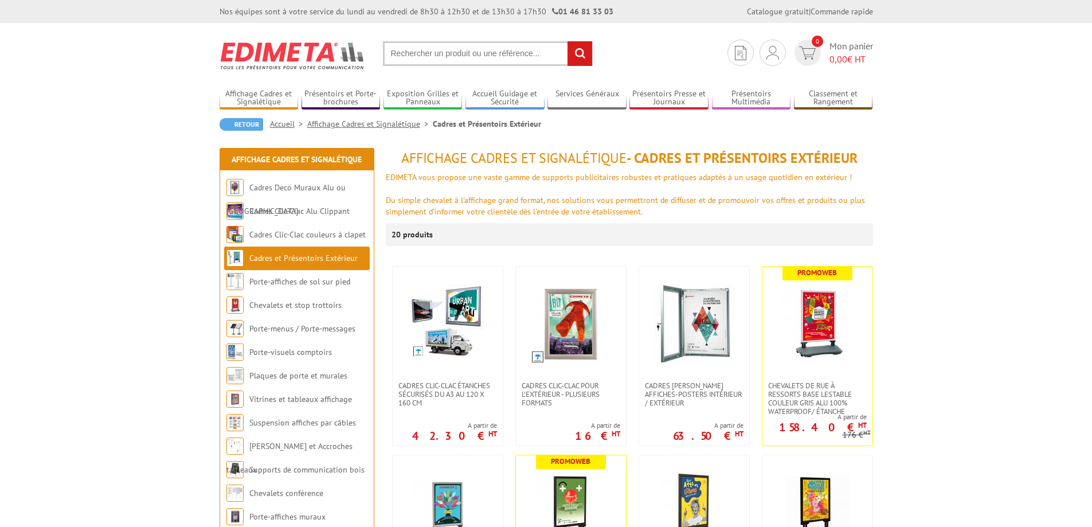 The height and width of the screenshot is (527, 1092). What do you see at coordinates (488, 53) in the screenshot?
I see `input: Rechercher un produit ou une référence...` at bounding box center [488, 53].